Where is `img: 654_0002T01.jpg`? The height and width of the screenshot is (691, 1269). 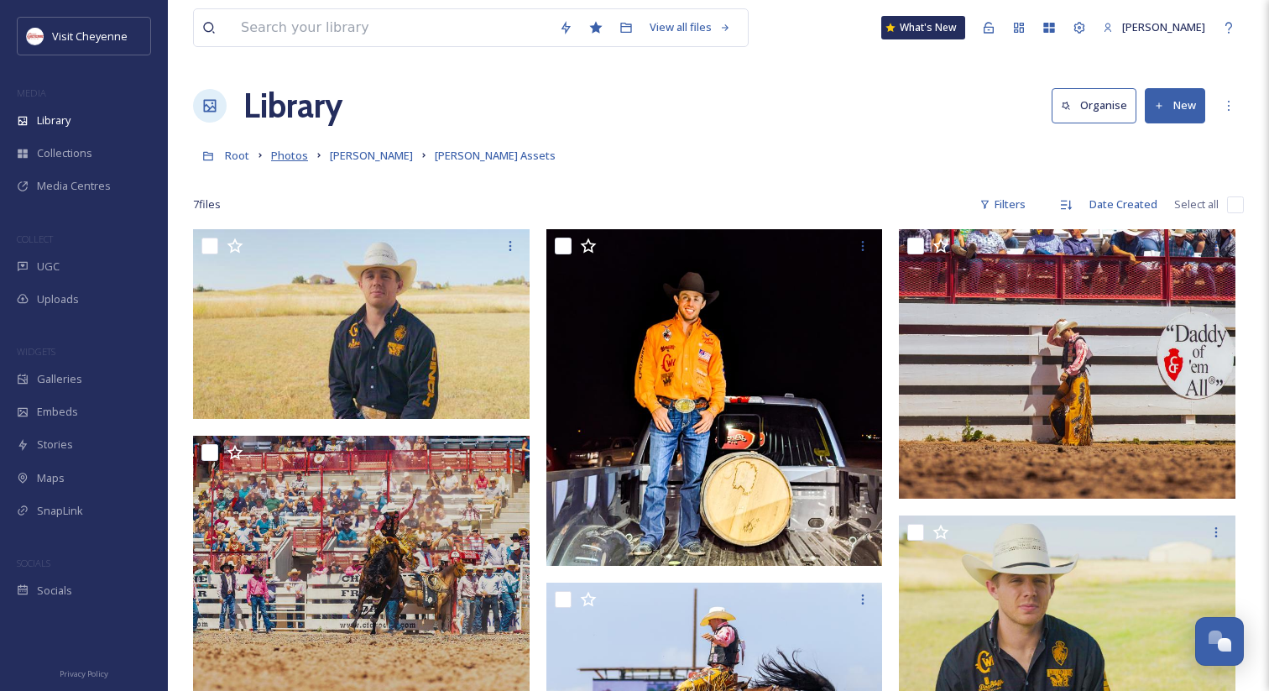 img: 654_0002T01.jpg is located at coordinates (361, 324).